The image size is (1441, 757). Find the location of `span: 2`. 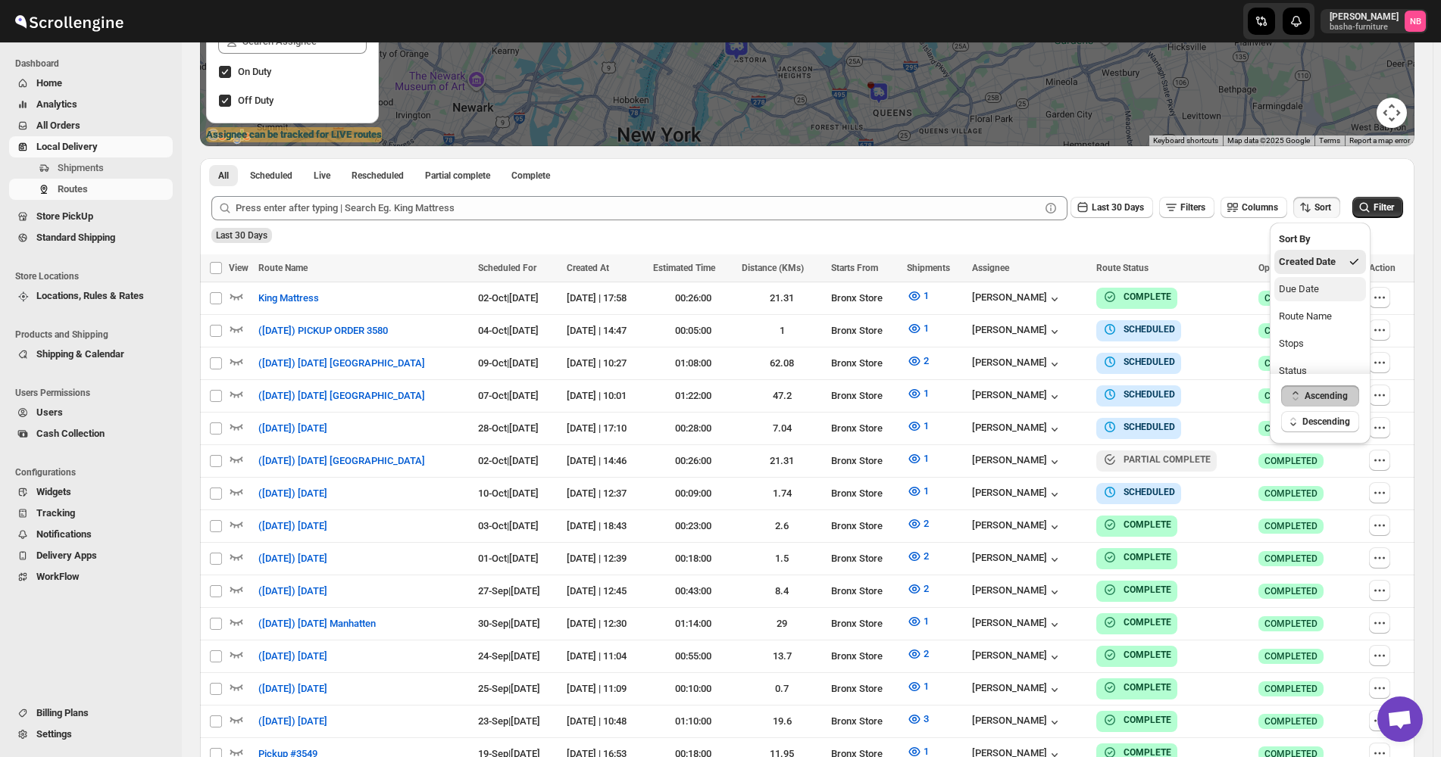

span: 2 is located at coordinates (926, 654).